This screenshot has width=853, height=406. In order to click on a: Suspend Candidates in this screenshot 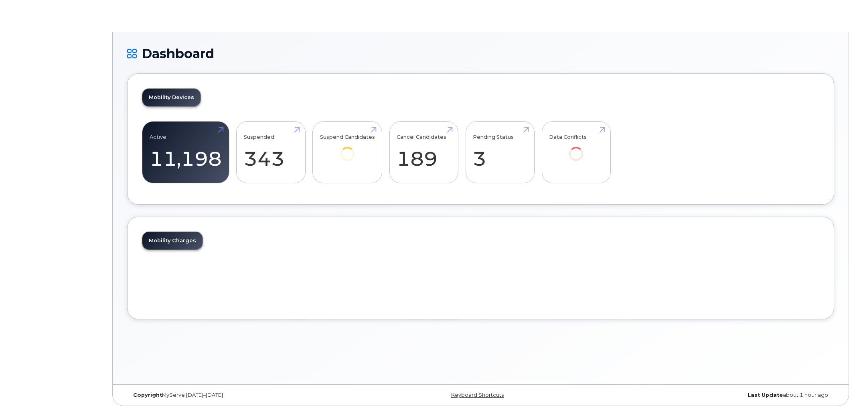, I will do `click(347, 149)`.